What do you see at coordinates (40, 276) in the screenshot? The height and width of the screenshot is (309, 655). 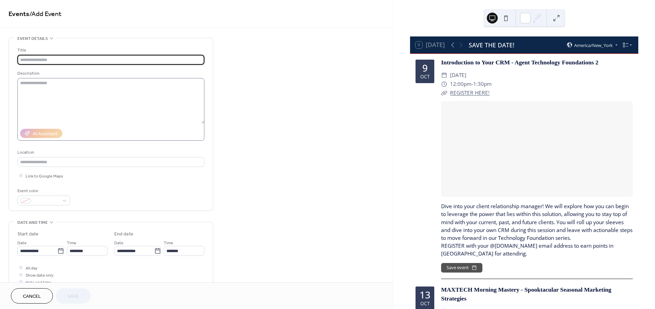 I see `span: Show date only` at bounding box center [40, 276].